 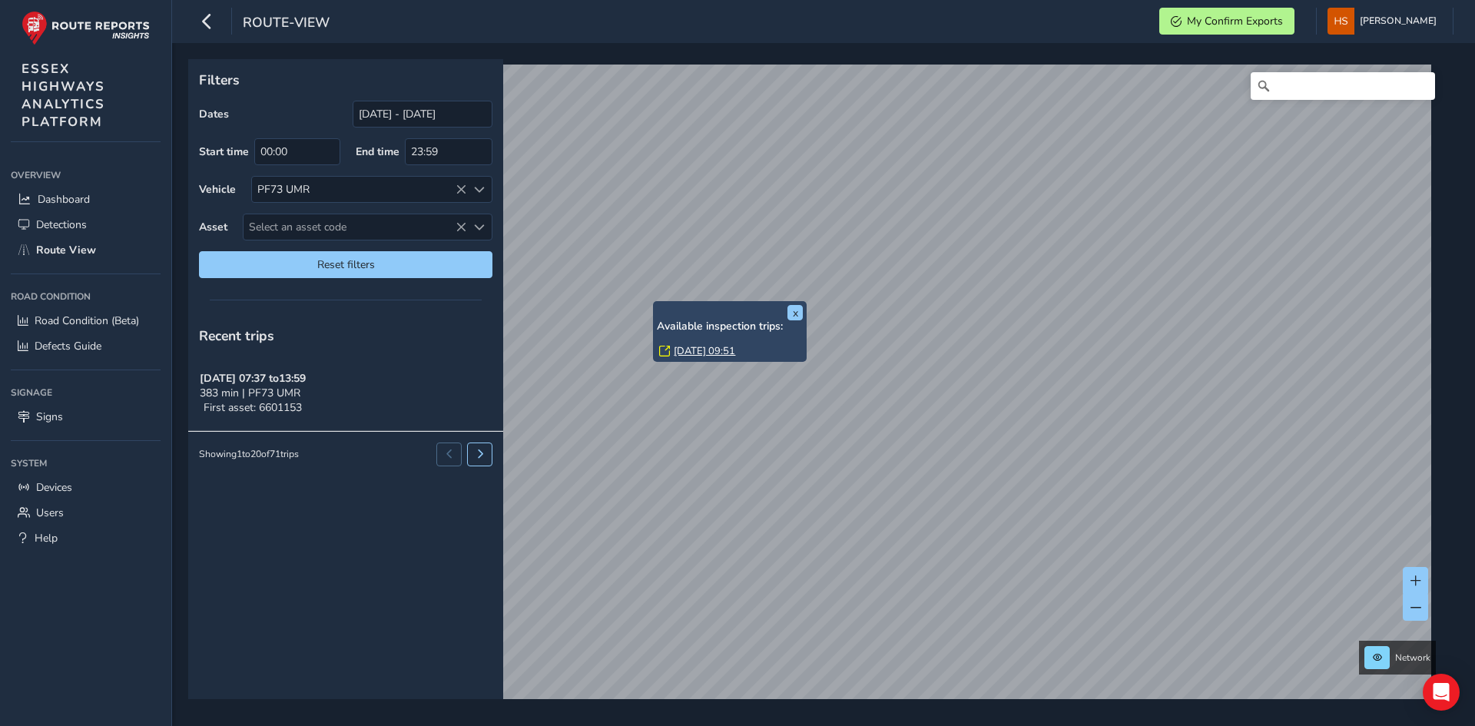 I want to click on span: Select an asset code, so click(x=355, y=227).